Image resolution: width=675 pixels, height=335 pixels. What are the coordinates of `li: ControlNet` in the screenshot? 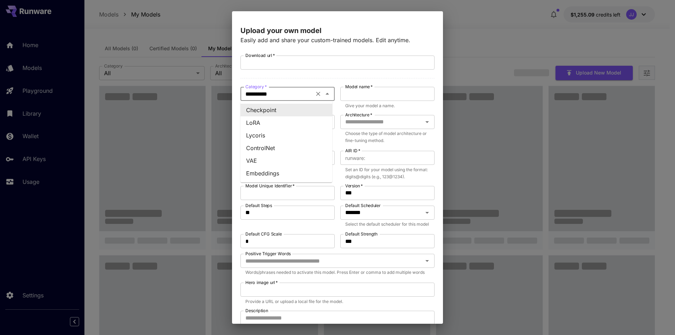 It's located at (286, 148).